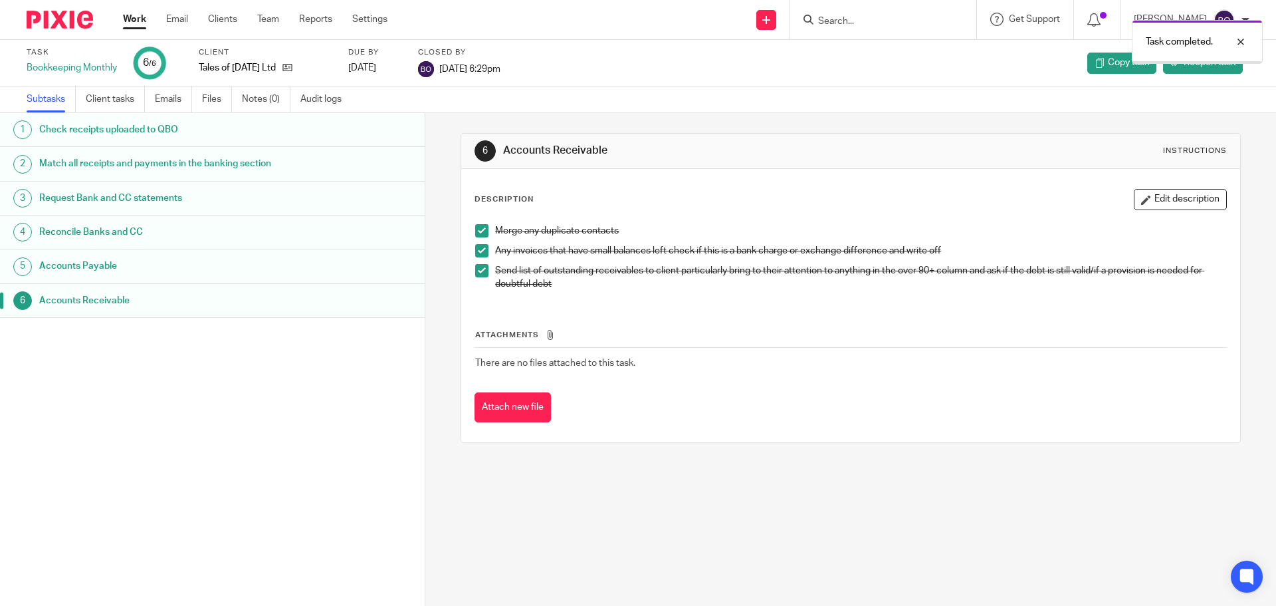 Image resolution: width=1276 pixels, height=606 pixels. Describe the element at coordinates (164, 164) in the screenshot. I see `h1: Match all receipts and payments in the banking section` at that location.